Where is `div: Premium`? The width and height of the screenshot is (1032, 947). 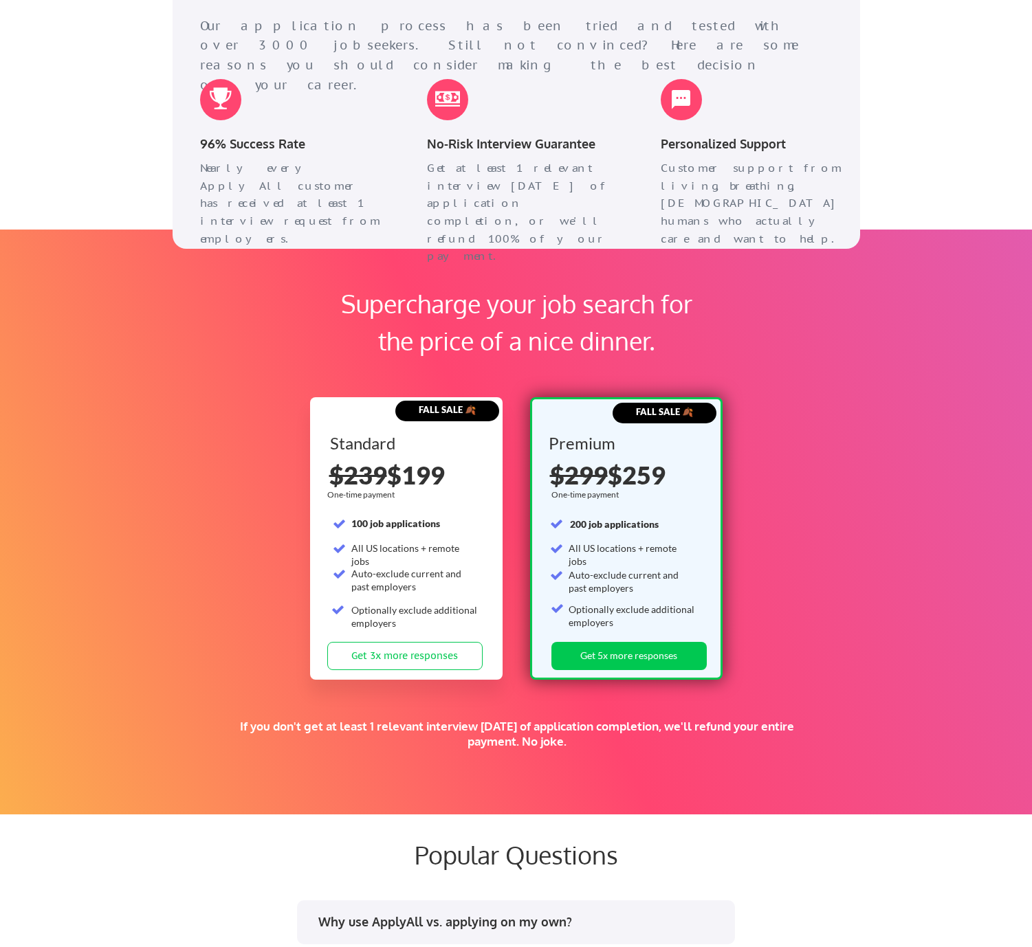
div: Premium is located at coordinates (624, 443).